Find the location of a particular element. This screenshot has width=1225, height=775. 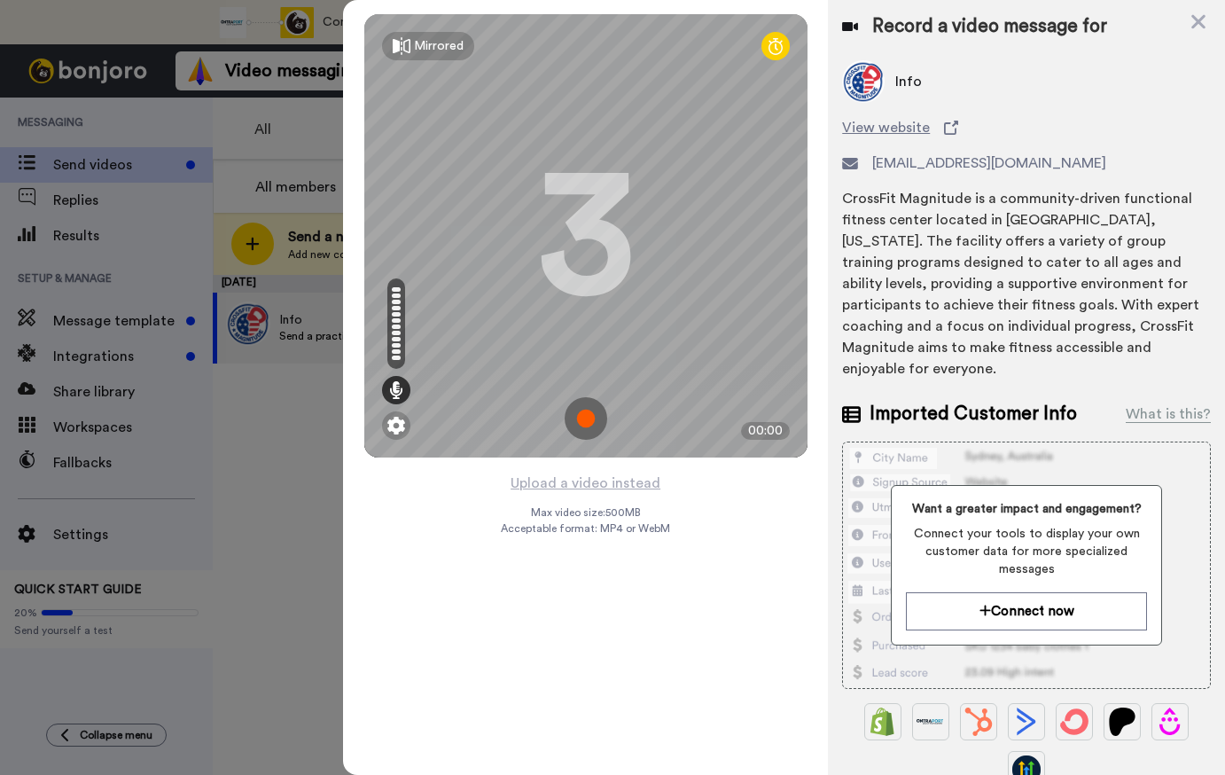

img: ic_gear.svg is located at coordinates (396, 426).